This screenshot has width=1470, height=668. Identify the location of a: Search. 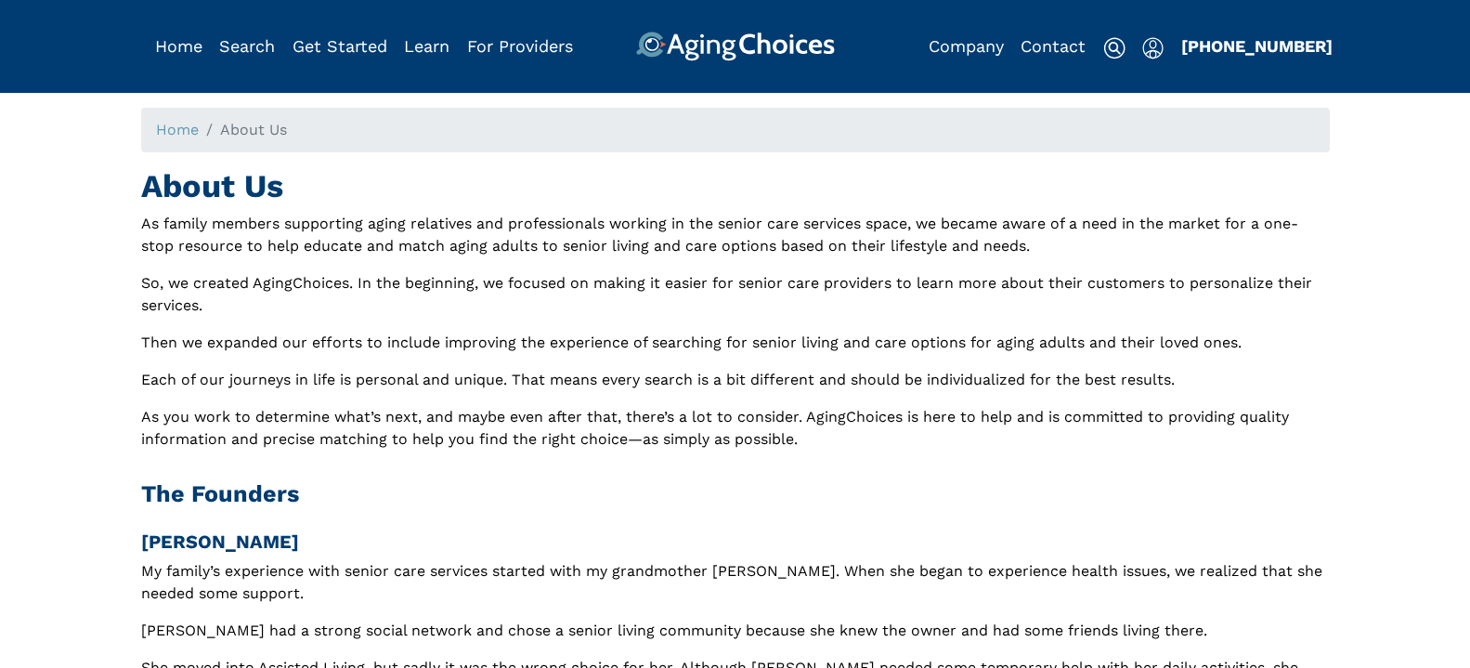
(247, 46).